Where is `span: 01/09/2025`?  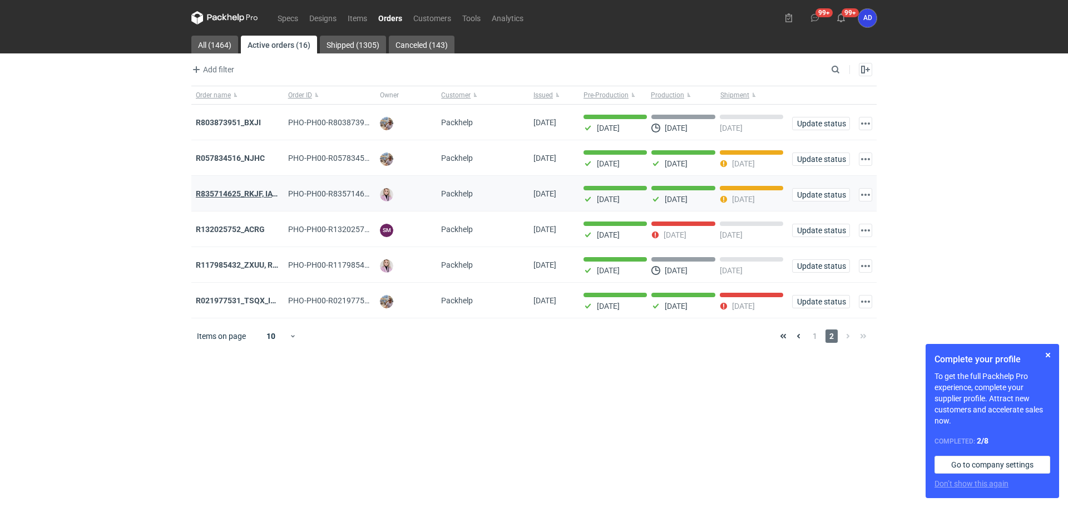
span: 01/09/2025 is located at coordinates (545, 300).